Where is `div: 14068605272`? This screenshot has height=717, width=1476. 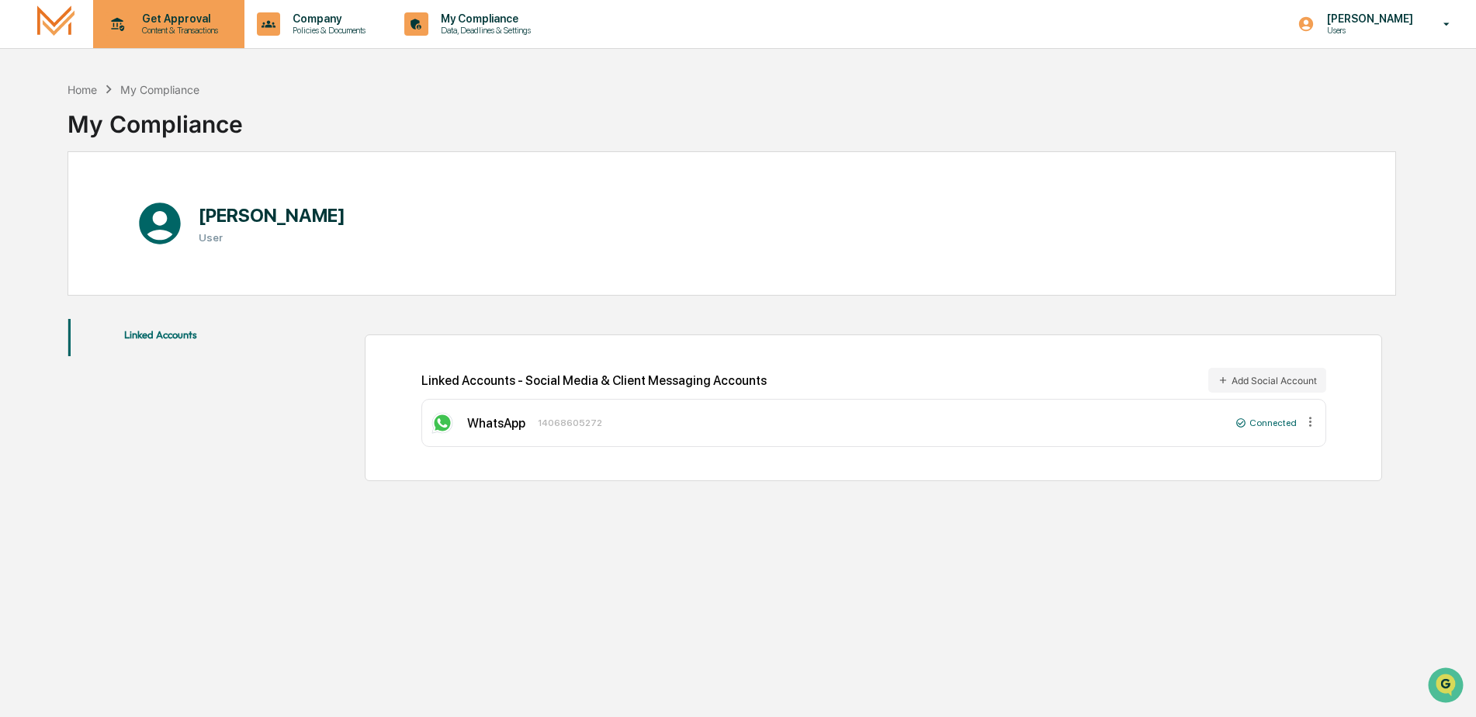 div: 14068605272 is located at coordinates (570, 423).